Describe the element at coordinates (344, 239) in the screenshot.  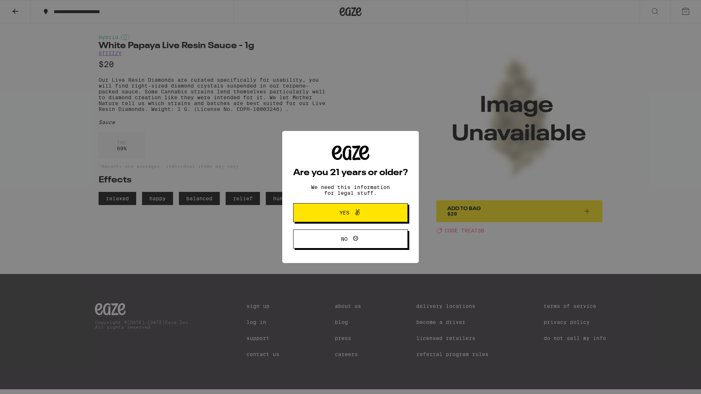
I see `span: No` at that location.